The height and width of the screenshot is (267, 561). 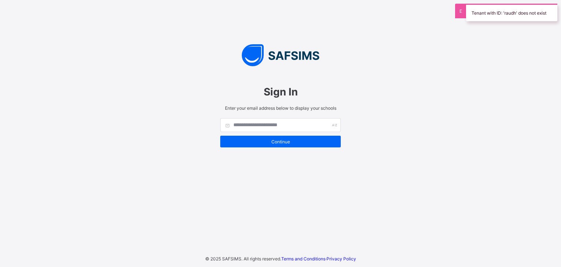 I want to click on span: Sign In, so click(x=281, y=92).